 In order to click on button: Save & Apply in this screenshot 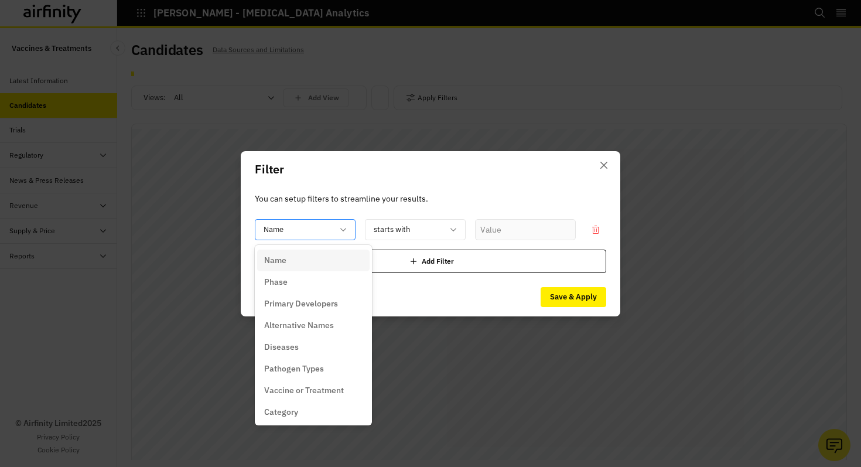, I will do `click(573, 297)`.